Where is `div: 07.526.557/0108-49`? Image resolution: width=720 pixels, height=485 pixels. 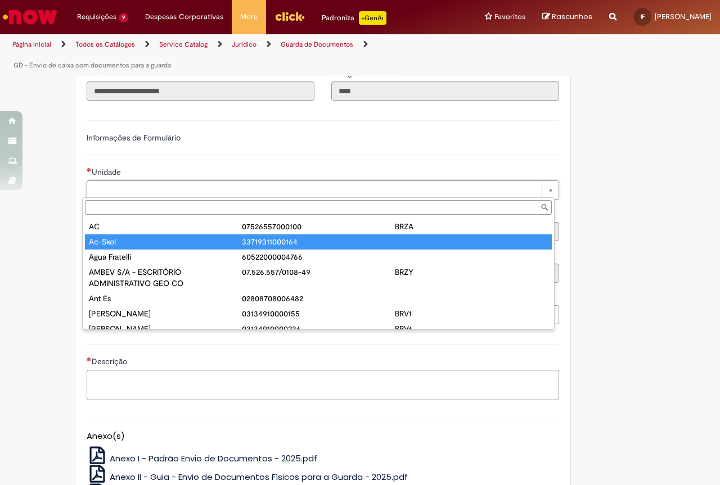
div: 07.526.557/0108-49 is located at coordinates (318, 272).